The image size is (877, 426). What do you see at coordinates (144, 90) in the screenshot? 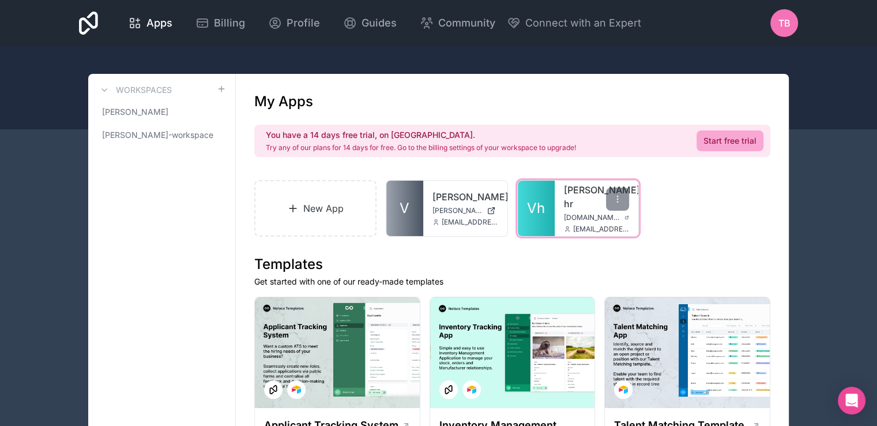
I see `h3: Workspaces` at bounding box center [144, 90].